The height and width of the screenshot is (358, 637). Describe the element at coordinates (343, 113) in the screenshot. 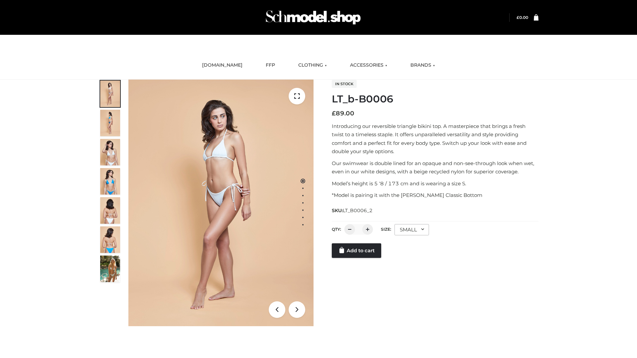

I see `bdi: 89.00` at that location.